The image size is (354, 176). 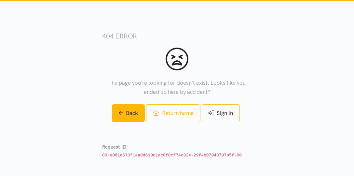 I want to click on p: The page you're looking for doesn't exist. Looks like you ended up here by accident?, so click(x=177, y=87).